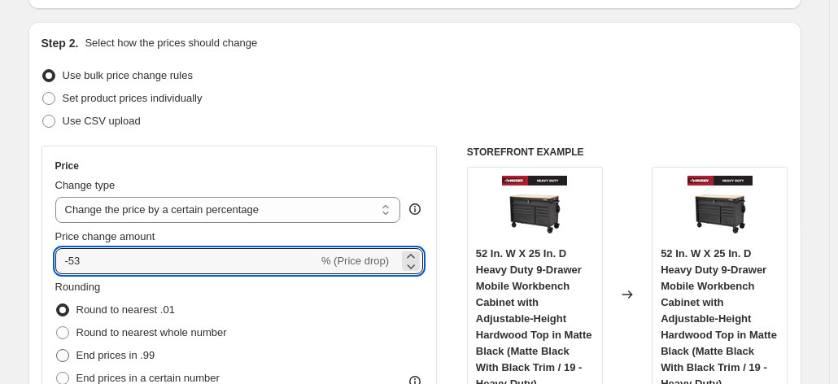  What do you see at coordinates (102, 120) in the screenshot?
I see `span: Use CSV upload` at bounding box center [102, 120].